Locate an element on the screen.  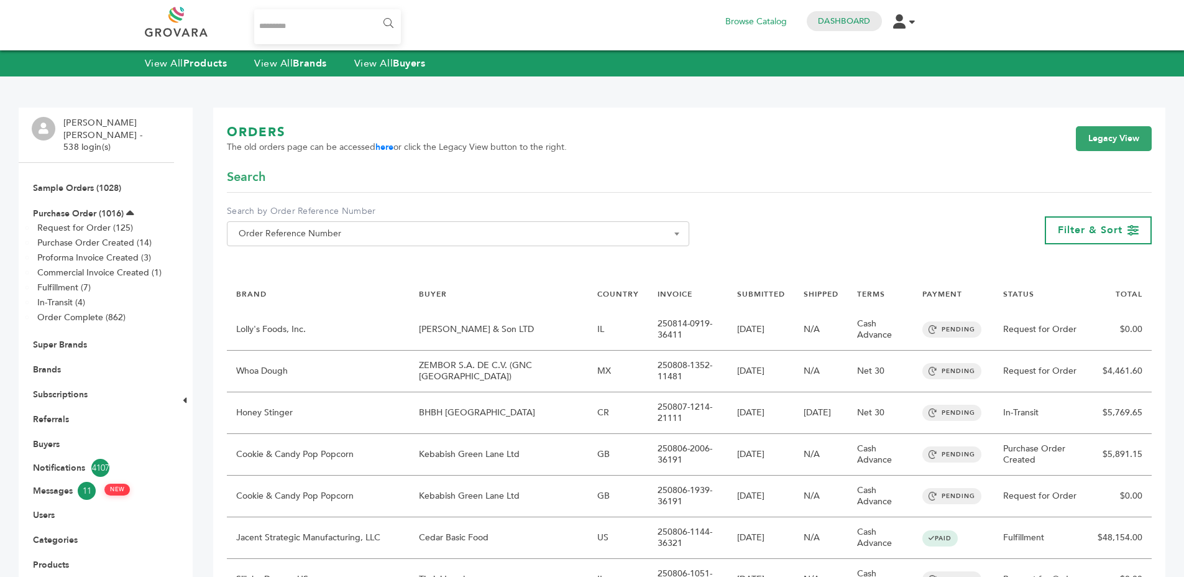
td: US is located at coordinates (618, 538).